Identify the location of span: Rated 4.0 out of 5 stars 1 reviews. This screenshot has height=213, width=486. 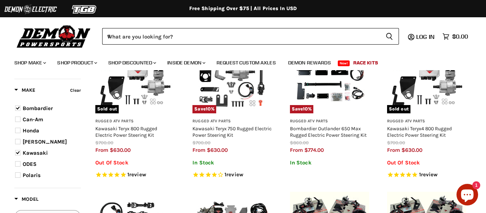
(232, 175).